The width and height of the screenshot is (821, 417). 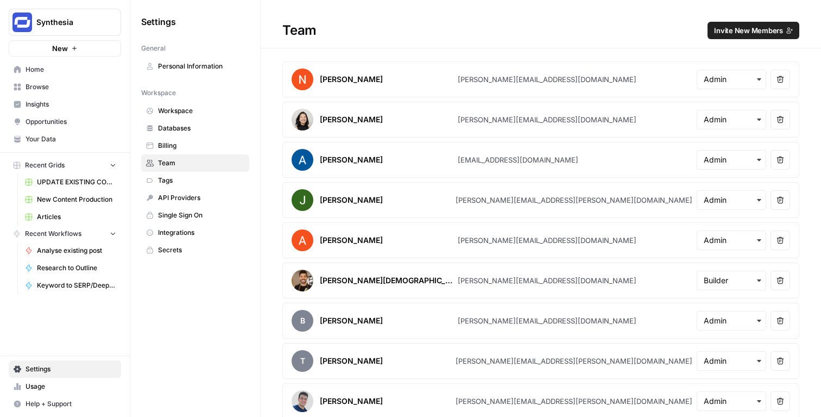 What do you see at coordinates (45, 165) in the screenshot?
I see `span: Recent Grids` at bounding box center [45, 165].